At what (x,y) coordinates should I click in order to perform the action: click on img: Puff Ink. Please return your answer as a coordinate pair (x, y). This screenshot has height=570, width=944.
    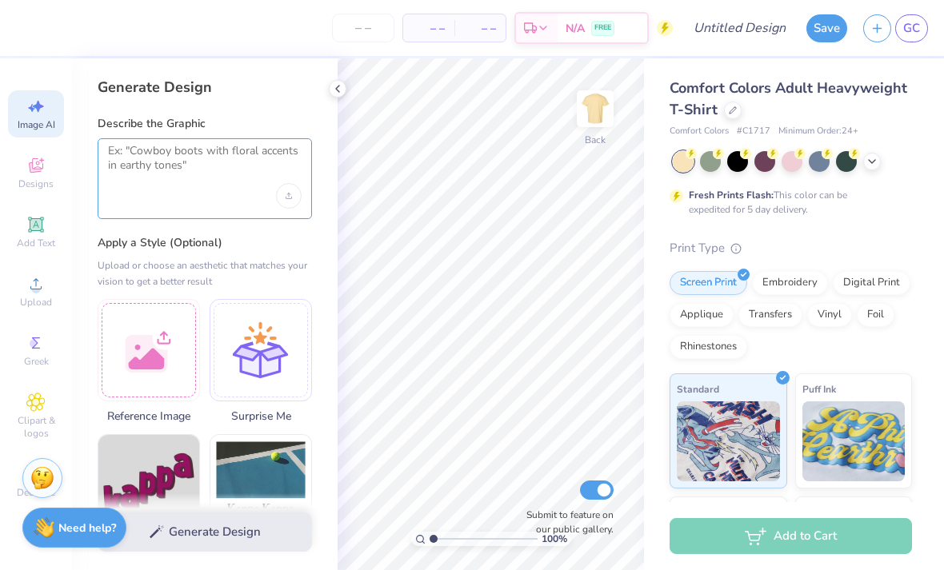
    Looking at the image, I should click on (854, 442).